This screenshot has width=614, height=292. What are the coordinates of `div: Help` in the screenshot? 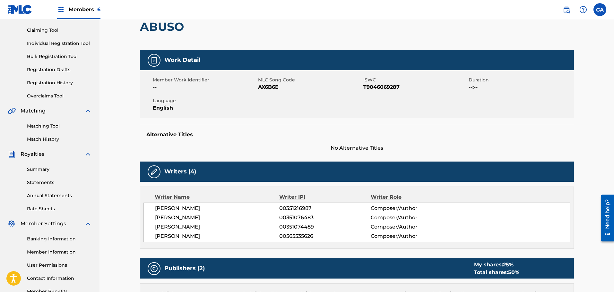 It's located at (583, 10).